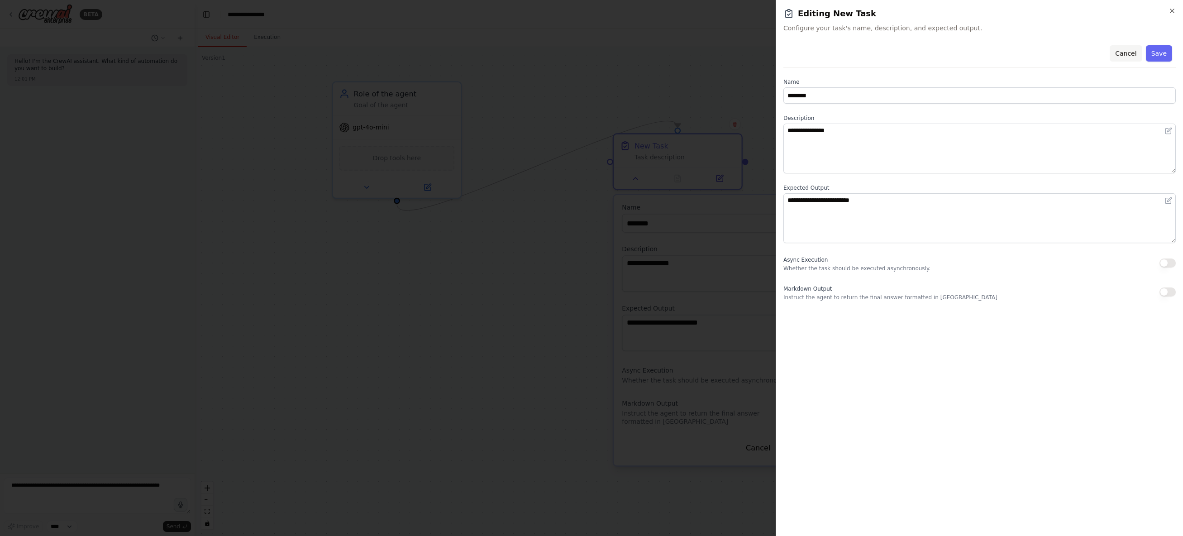  Describe the element at coordinates (857, 268) in the screenshot. I see `p: Whether the task should be executed asynchronously.` at that location.